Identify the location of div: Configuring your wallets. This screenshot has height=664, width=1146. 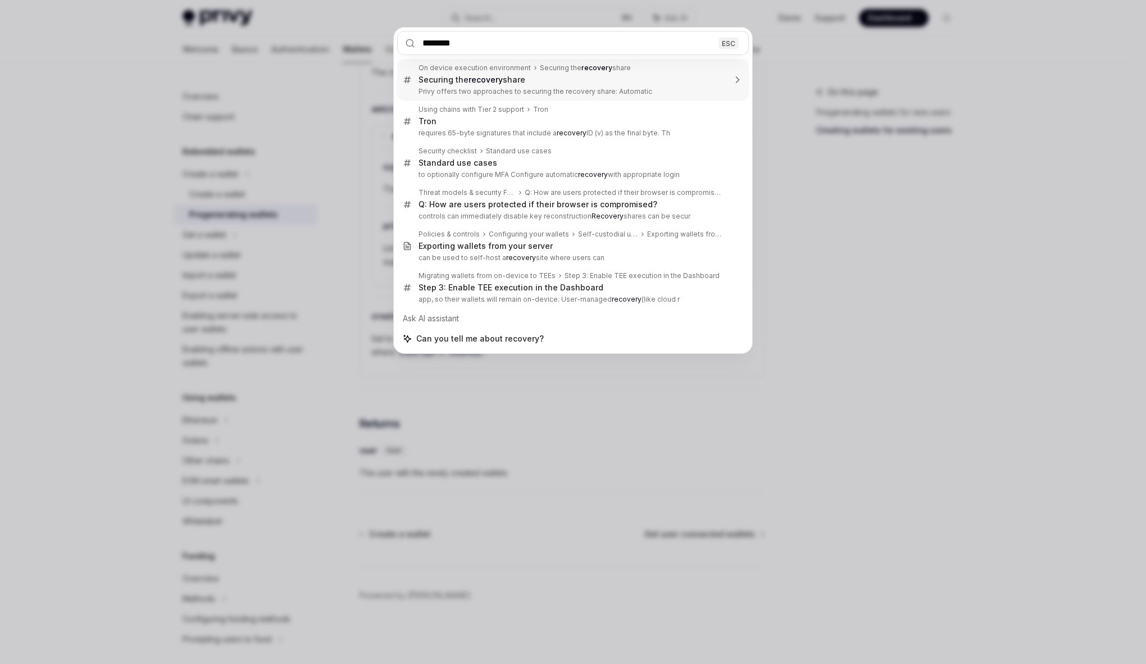
(529, 234).